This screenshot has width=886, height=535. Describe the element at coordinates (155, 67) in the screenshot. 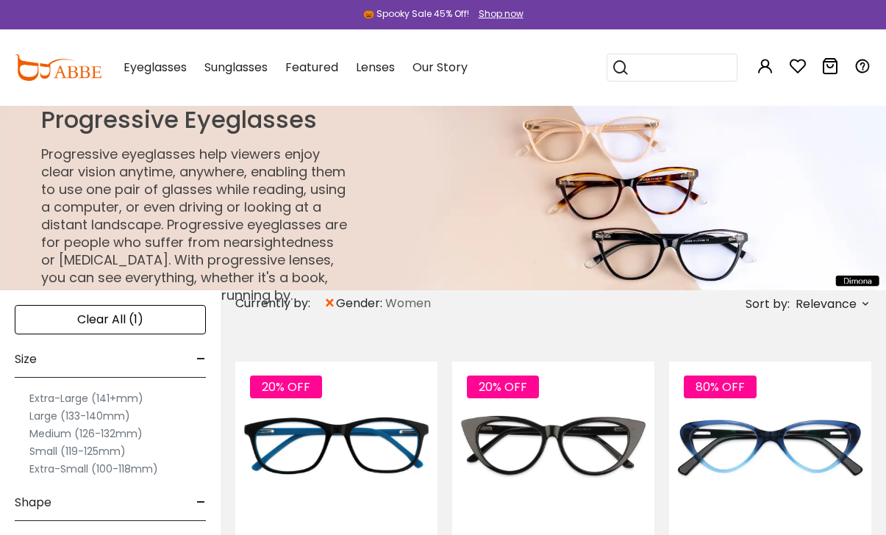

I see `span: Eyeglasses` at that location.